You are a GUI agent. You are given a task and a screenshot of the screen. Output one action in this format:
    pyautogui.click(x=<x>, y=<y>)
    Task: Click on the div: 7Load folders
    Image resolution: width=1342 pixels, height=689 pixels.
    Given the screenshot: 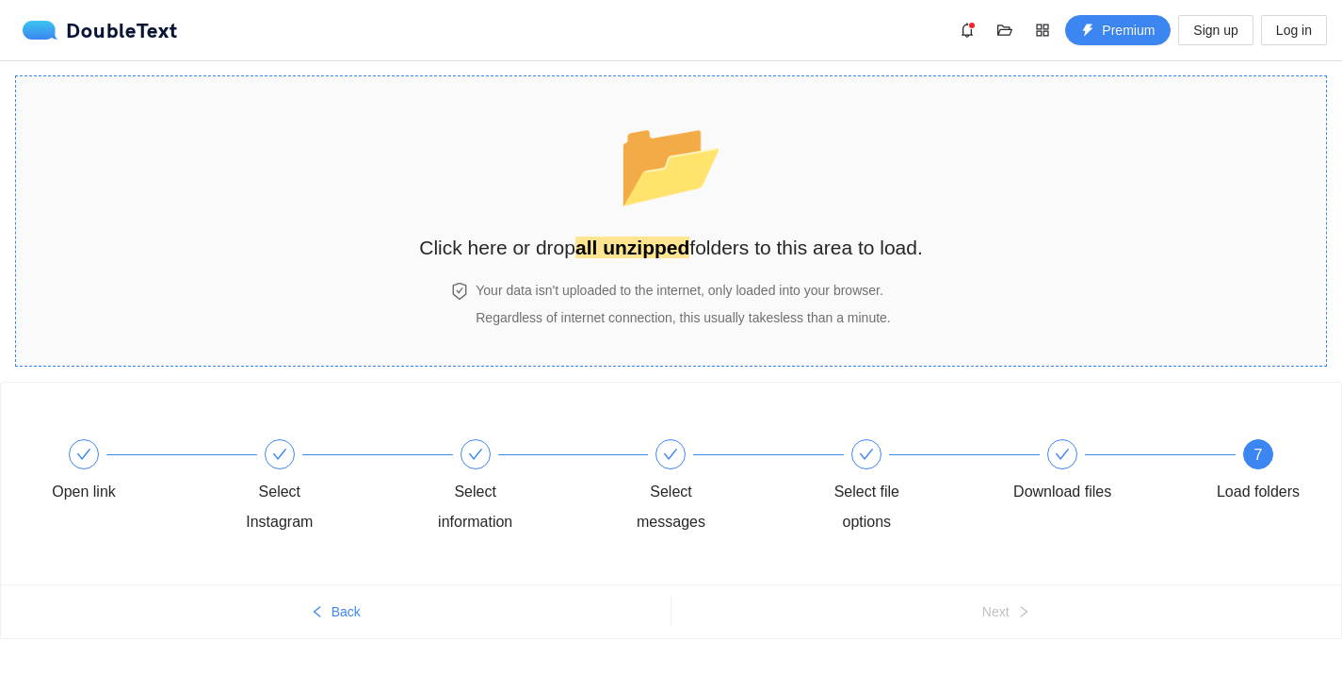 What is the action you would take?
    pyautogui.click(x=1259, y=473)
    